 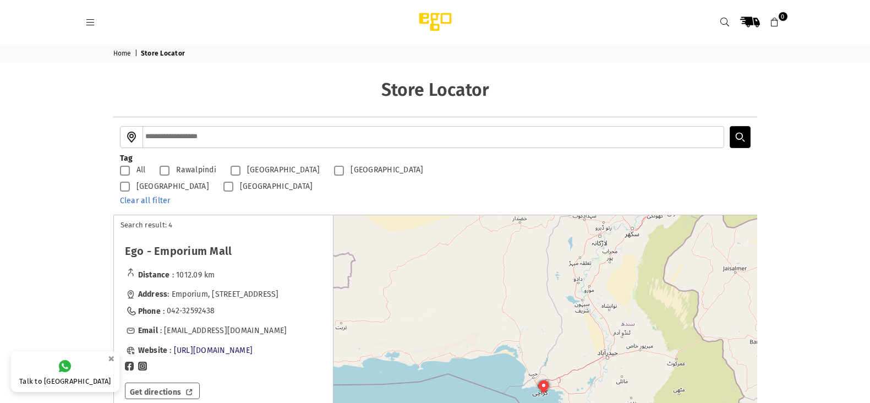 I want to click on a: 042-32592438, so click(x=190, y=311).